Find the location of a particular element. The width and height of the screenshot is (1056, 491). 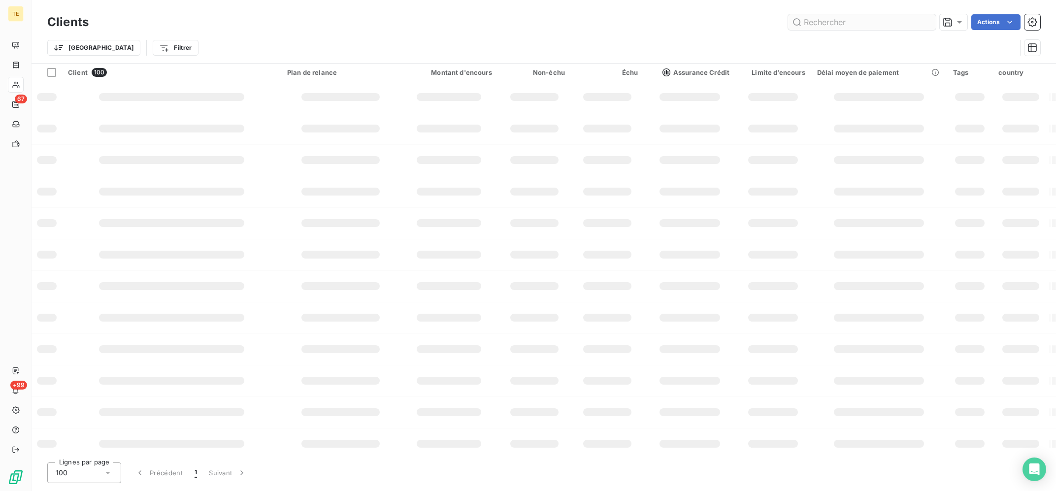

button: Filtrer is located at coordinates (175, 48).